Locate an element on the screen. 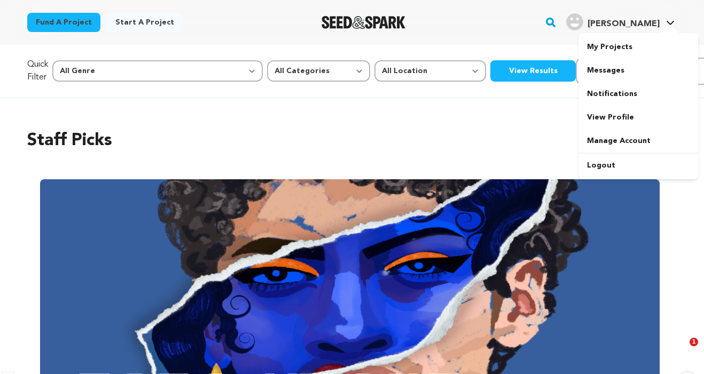 The image size is (704, 374). h2: Staff Picks is located at coordinates (352, 141).